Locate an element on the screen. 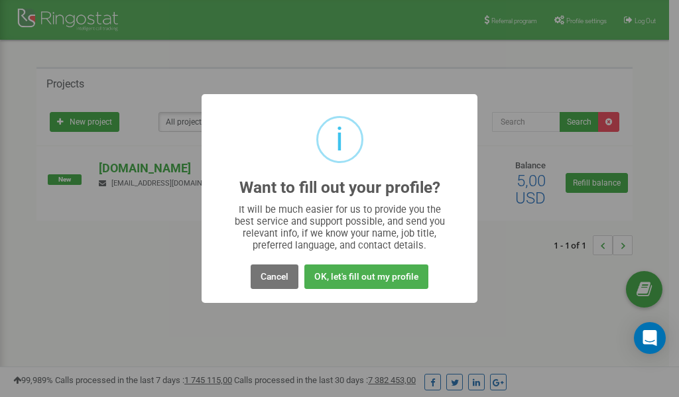 The width and height of the screenshot is (679, 397). button: Cancel is located at coordinates (274, 276).